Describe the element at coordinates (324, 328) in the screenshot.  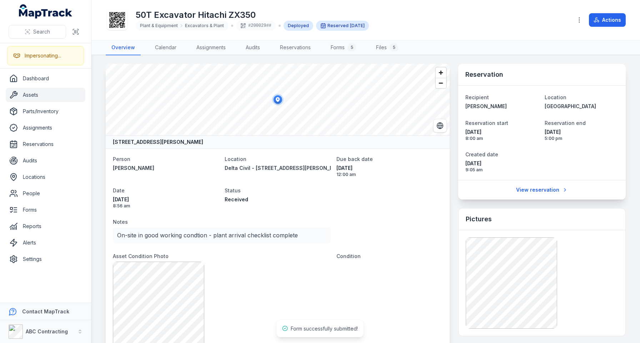
I see `span: Form successfully submitted!` at that location.